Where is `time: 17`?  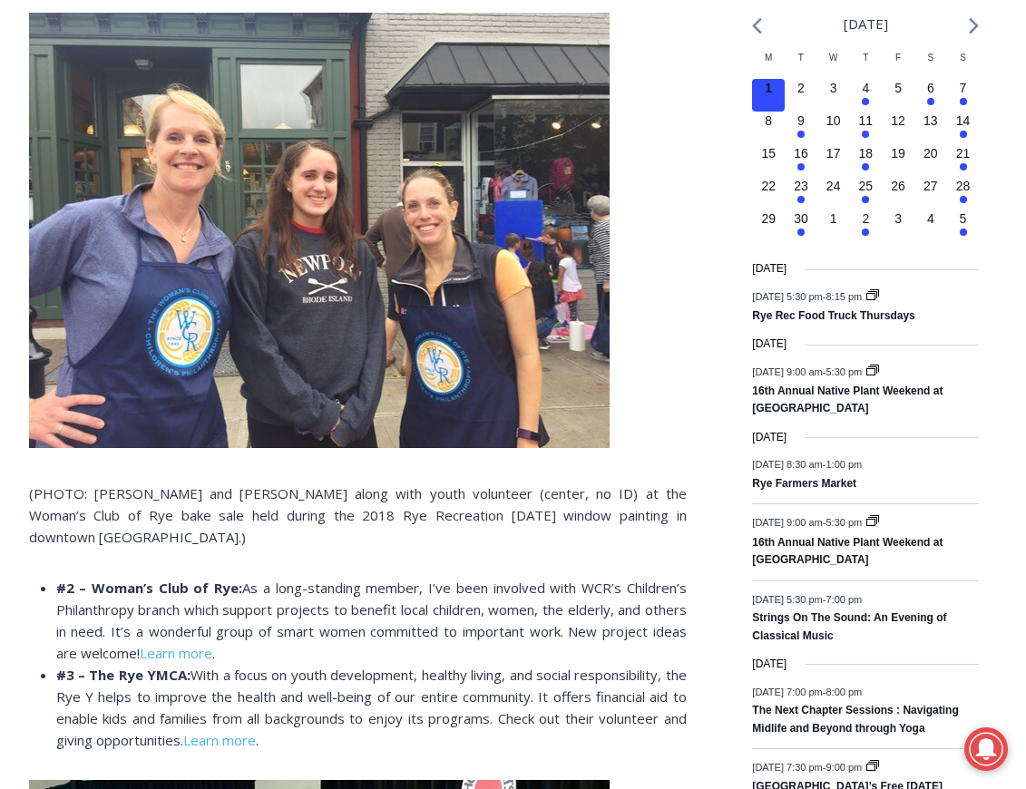
time: 17 is located at coordinates (834, 153).